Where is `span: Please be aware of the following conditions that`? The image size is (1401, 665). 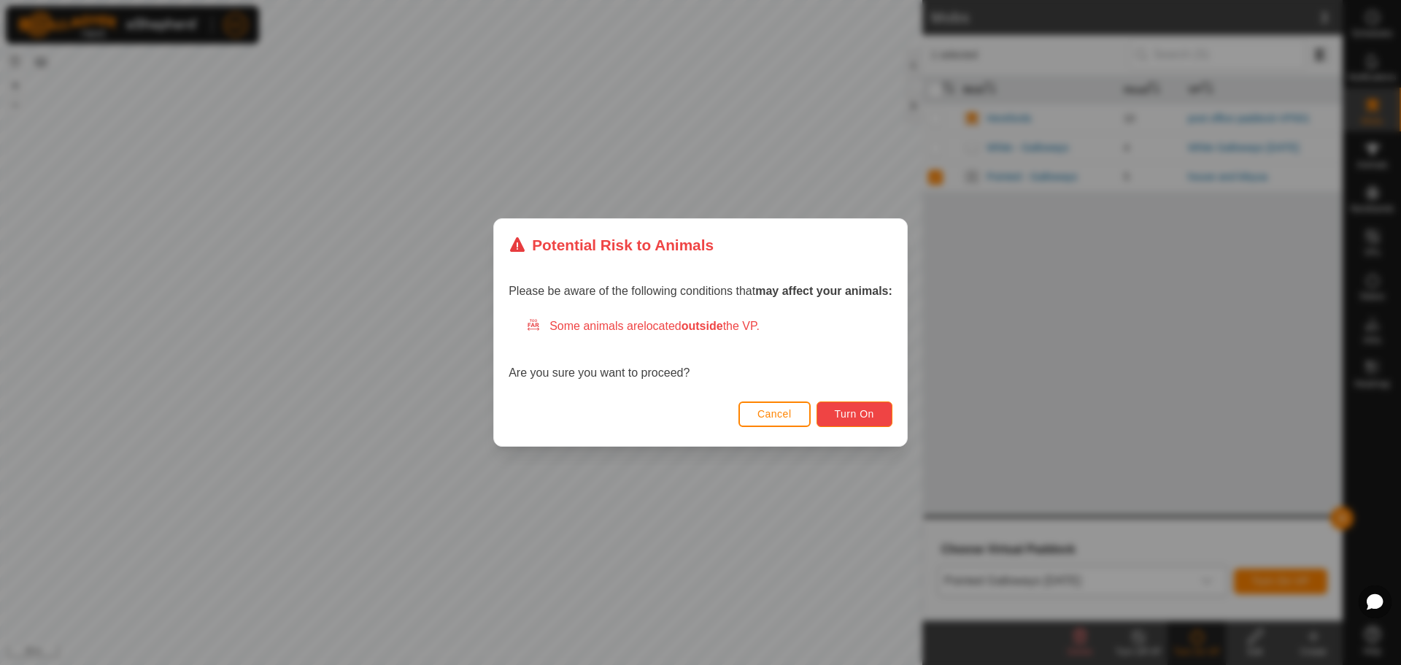 span: Please be aware of the following conditions that is located at coordinates (701, 290).